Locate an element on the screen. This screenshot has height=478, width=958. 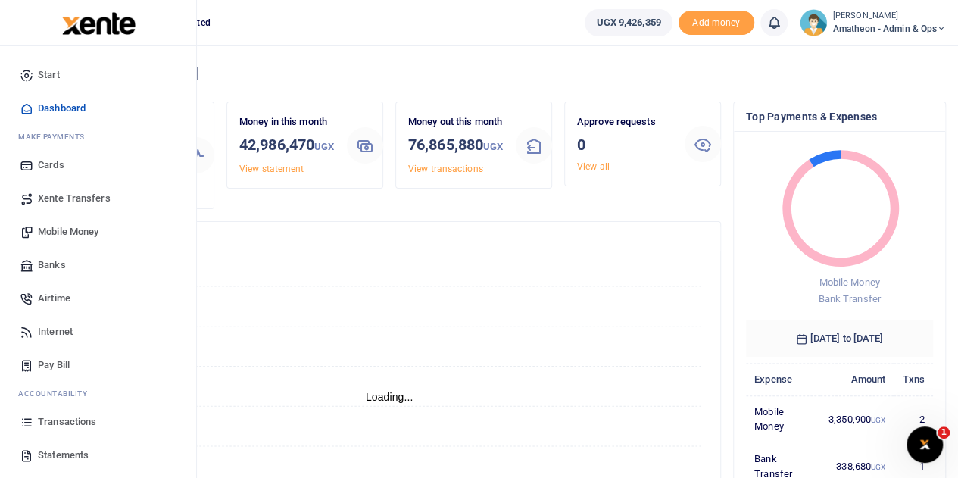
a: UGX 9,426,359 is located at coordinates (628, 23).